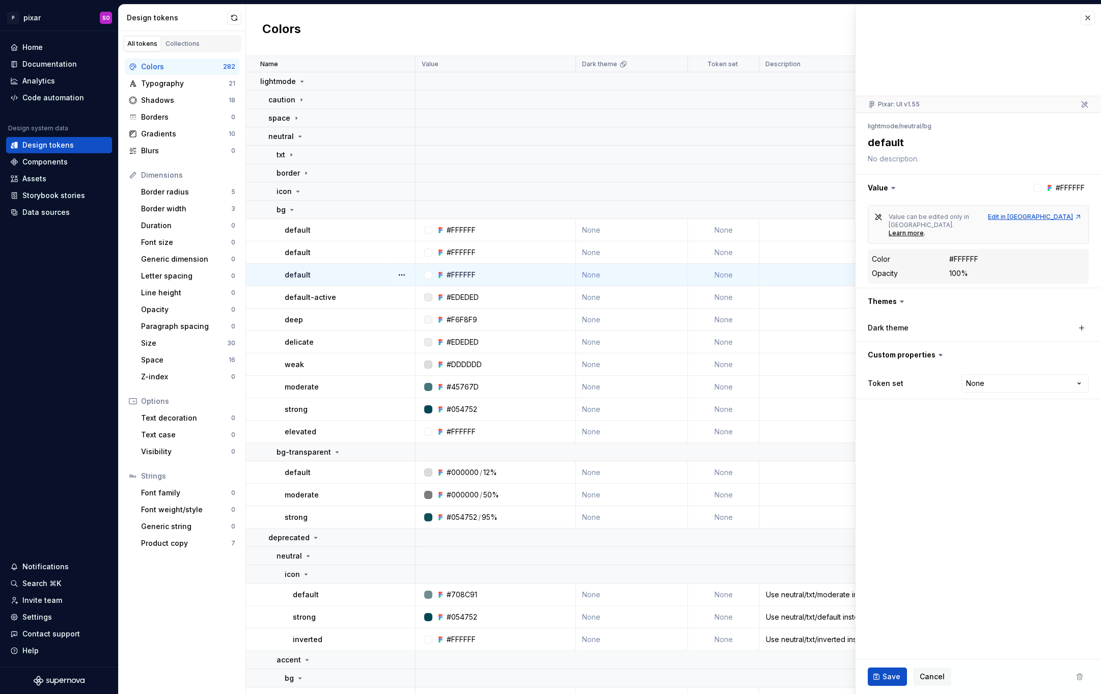 This screenshot has height=694, width=1101. I want to click on a: Opacity0, so click(188, 310).